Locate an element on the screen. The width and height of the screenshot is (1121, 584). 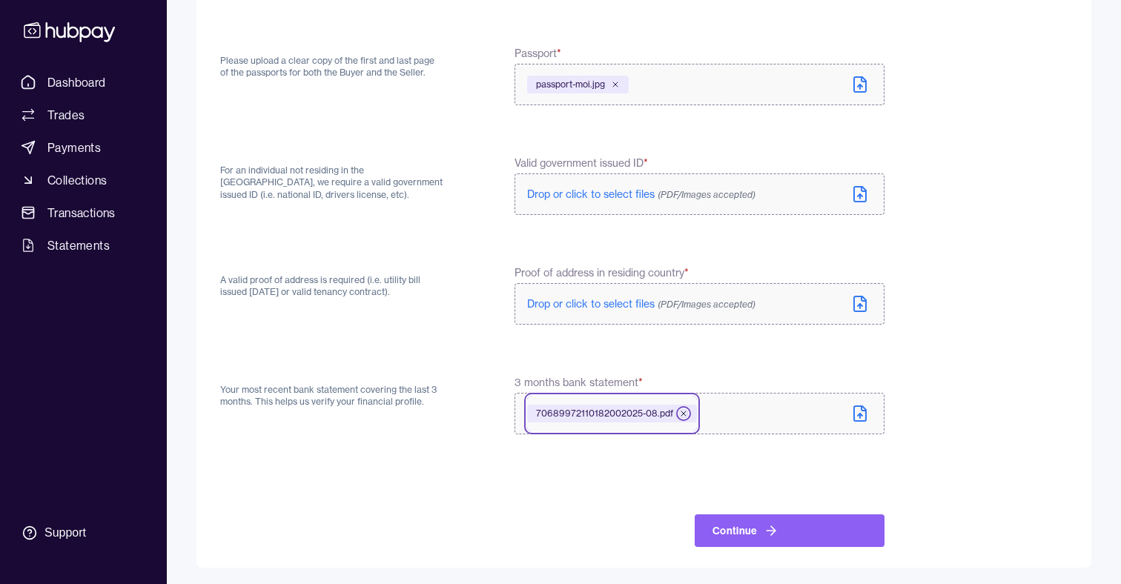
span: Collections is located at coordinates (77, 180).